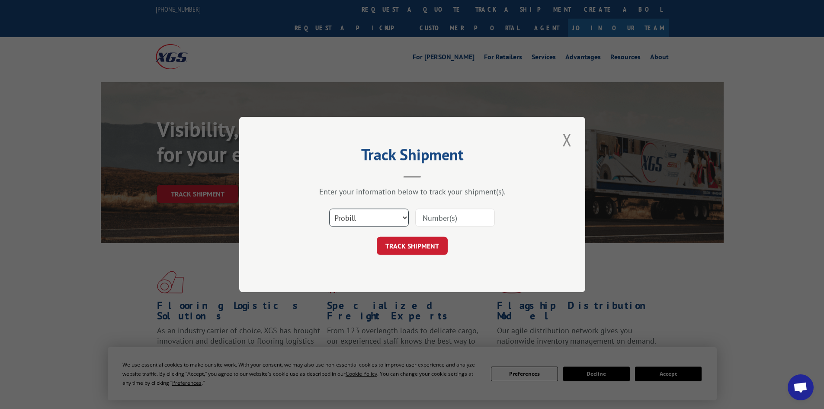 The width and height of the screenshot is (824, 409). What do you see at coordinates (801, 387) in the screenshot?
I see `a: Open chat` at bounding box center [801, 387].